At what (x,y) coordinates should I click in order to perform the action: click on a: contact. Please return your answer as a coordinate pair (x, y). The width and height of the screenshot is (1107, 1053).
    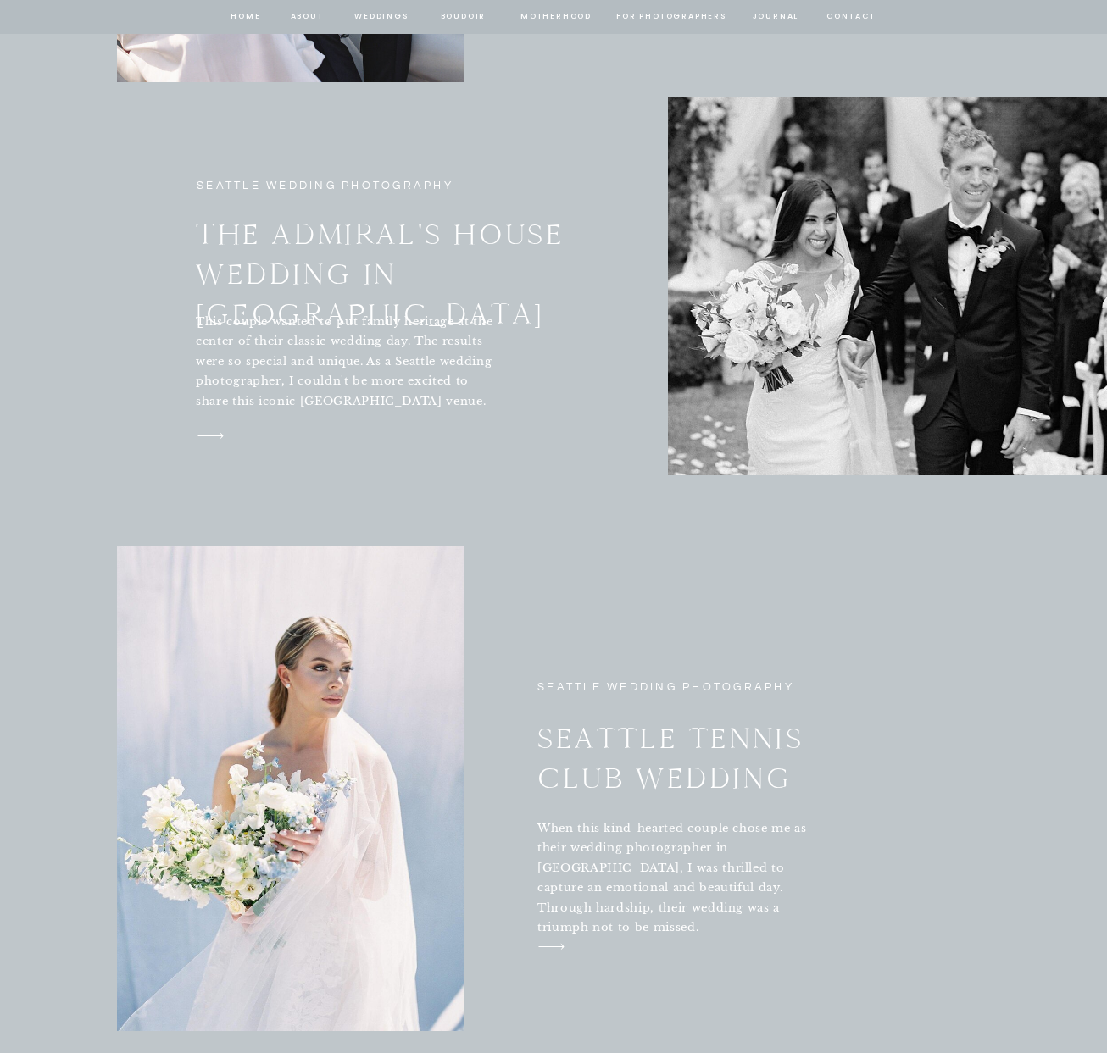
    Looking at the image, I should click on (851, 17).